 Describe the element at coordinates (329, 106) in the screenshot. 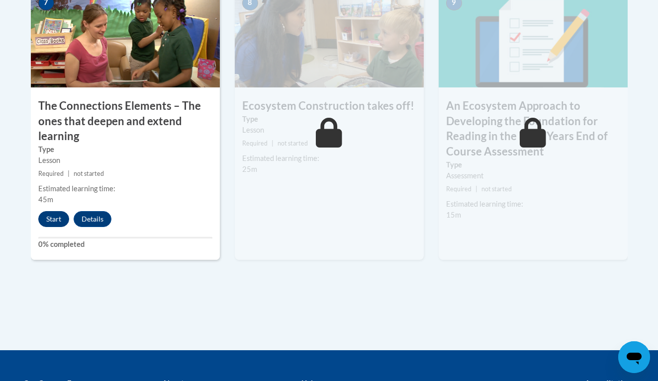

I see `h3: Ecosystem Construction takes off!` at that location.